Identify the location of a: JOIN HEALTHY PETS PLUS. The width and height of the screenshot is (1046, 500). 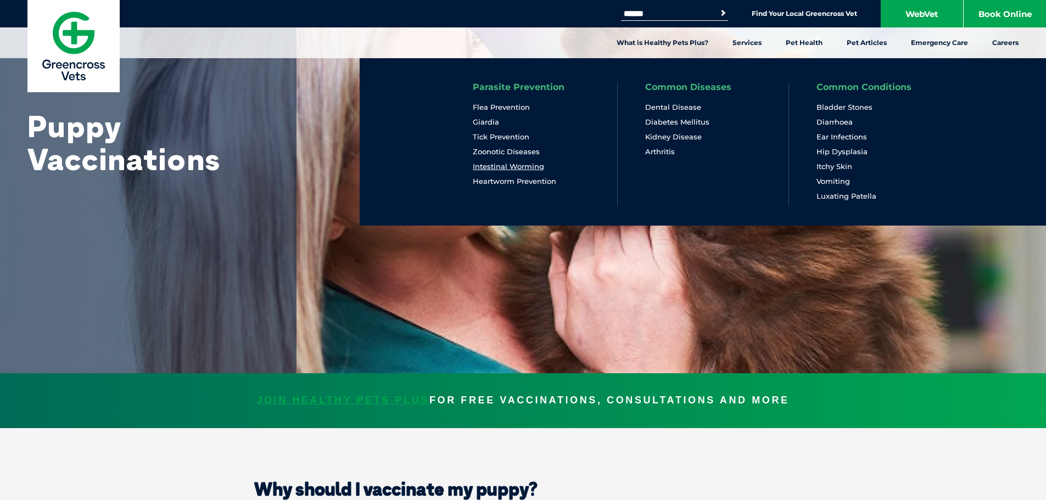
(343, 400).